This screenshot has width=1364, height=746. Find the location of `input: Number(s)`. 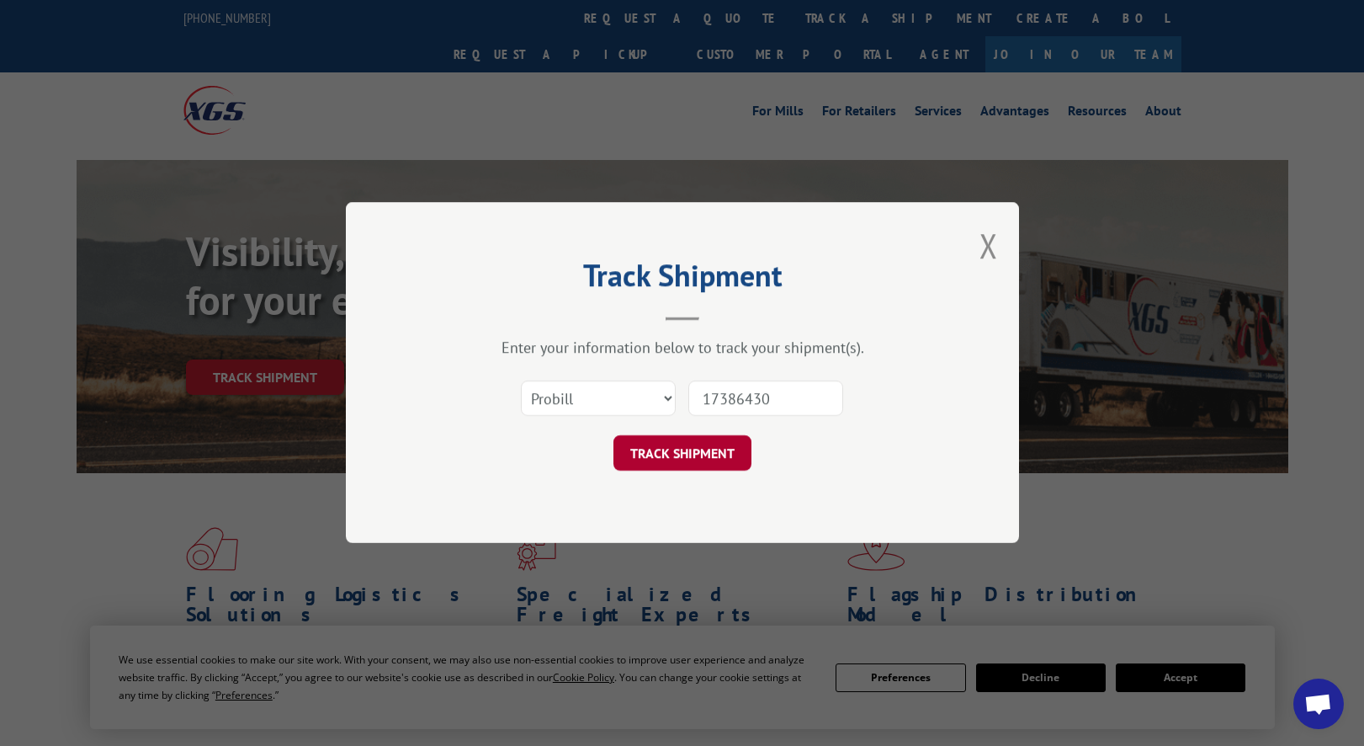

input: Number(s) is located at coordinates (766, 399).